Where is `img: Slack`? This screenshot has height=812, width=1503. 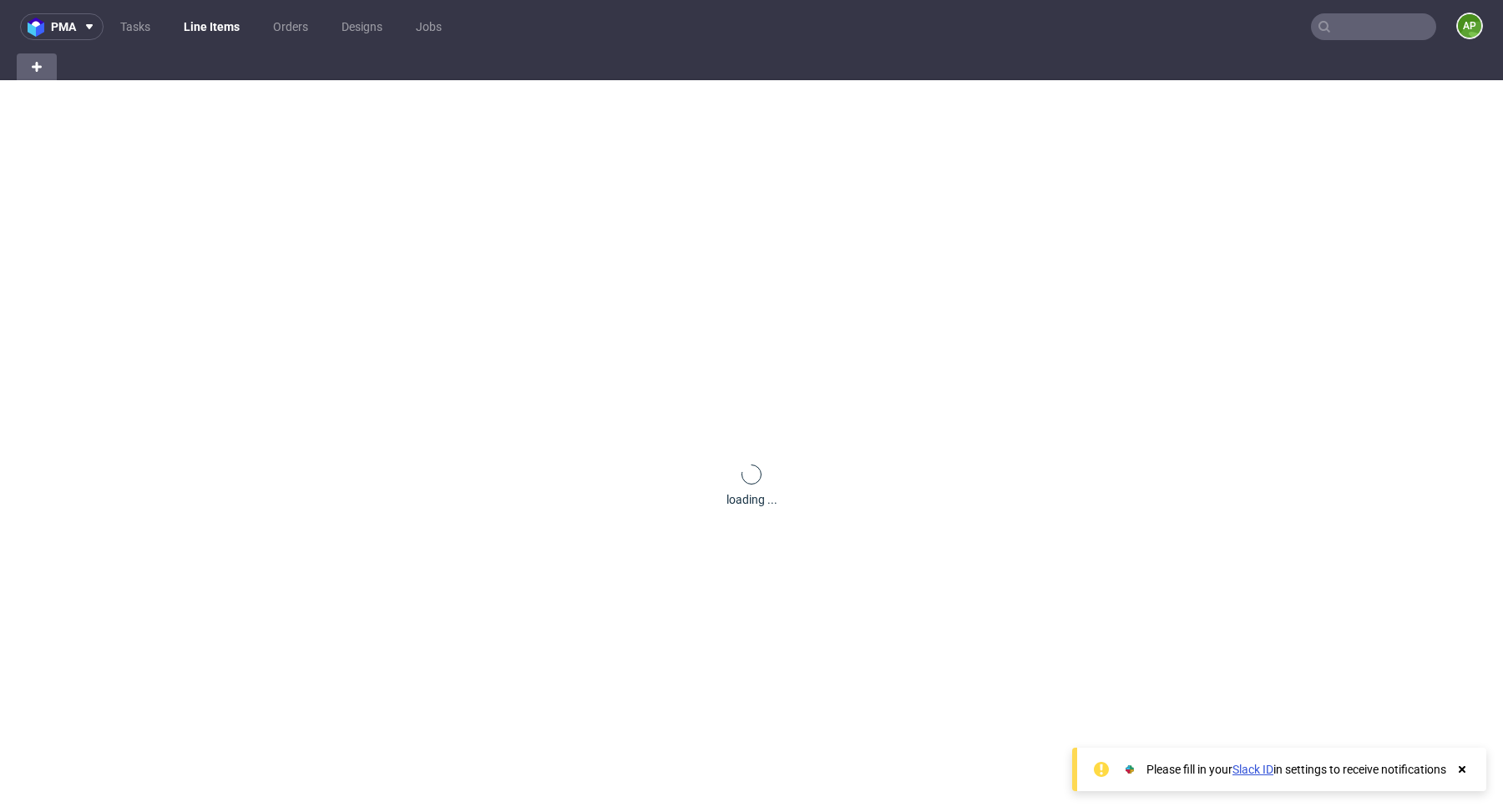 img: Slack is located at coordinates (1130, 769).